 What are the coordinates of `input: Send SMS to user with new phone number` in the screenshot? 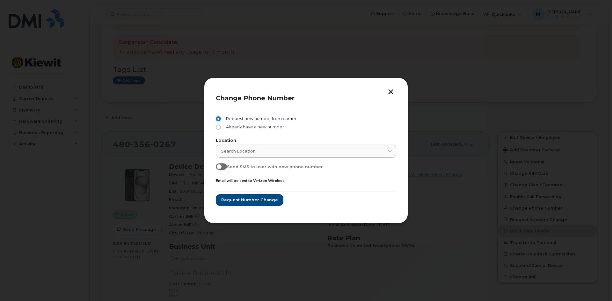 It's located at (218, 166).